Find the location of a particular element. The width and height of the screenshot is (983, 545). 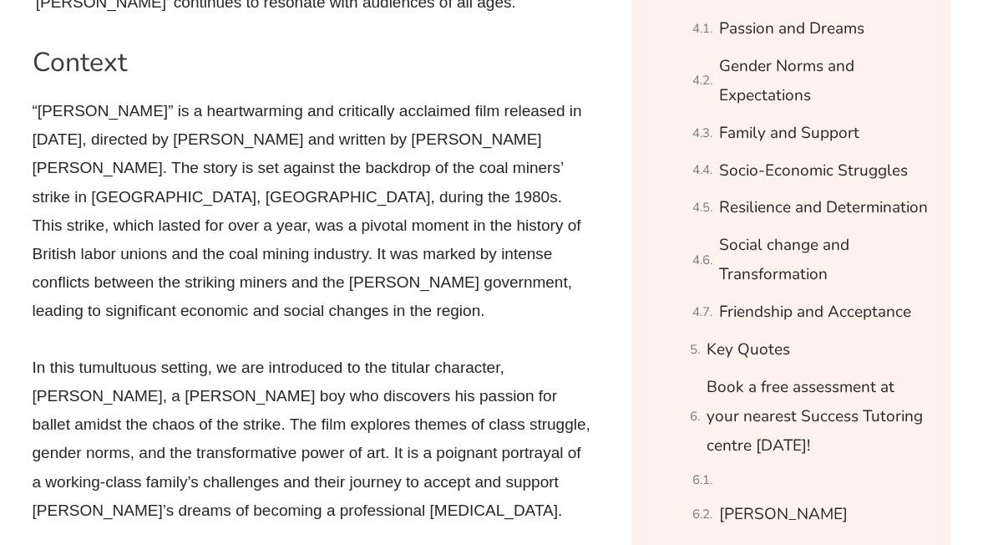

a: Socio-Economic Struggles is located at coordinates (814, 170).